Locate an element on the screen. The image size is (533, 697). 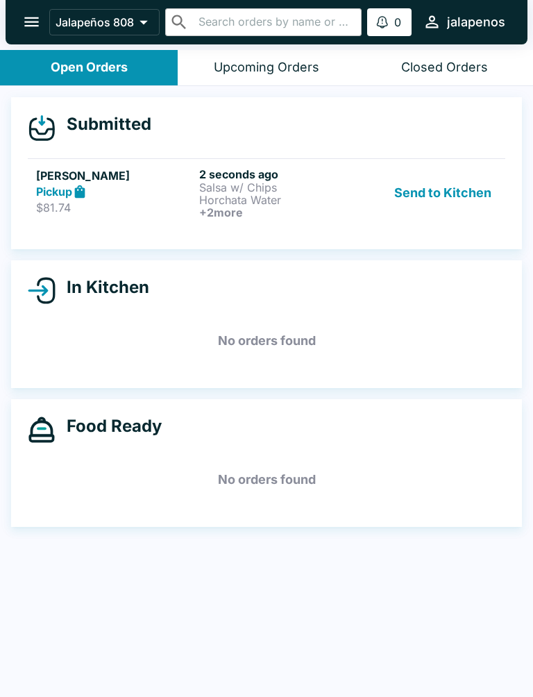
p: 0 is located at coordinates (398, 22).